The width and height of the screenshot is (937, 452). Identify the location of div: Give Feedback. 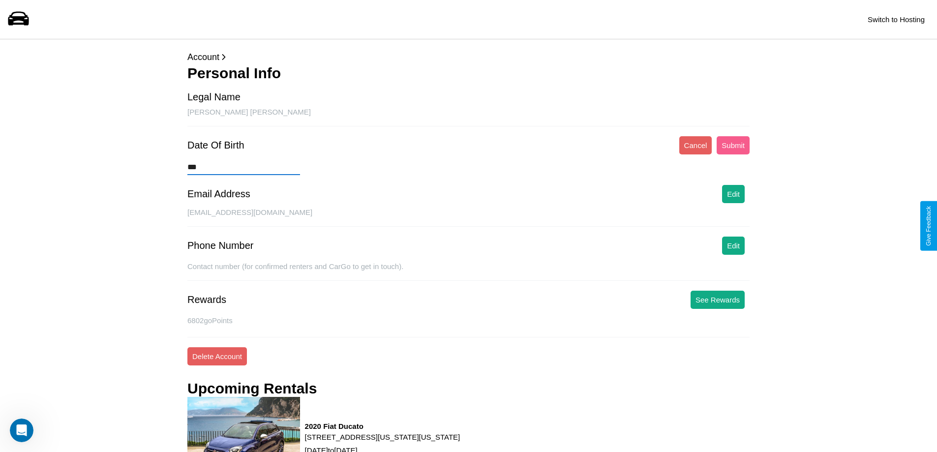
(929, 226).